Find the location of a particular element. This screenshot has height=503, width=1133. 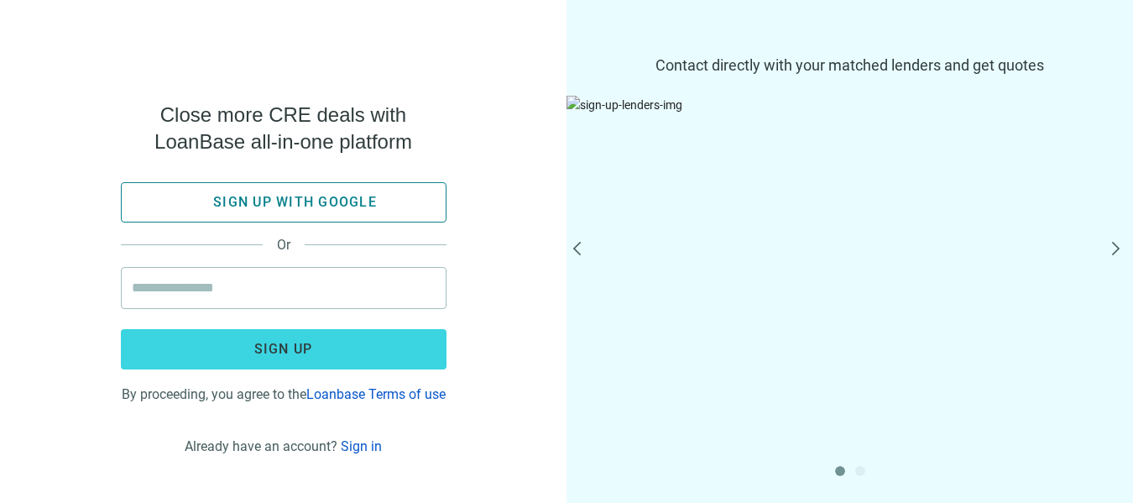

div: By proceeding, you agree to the is located at coordinates (284, 392).